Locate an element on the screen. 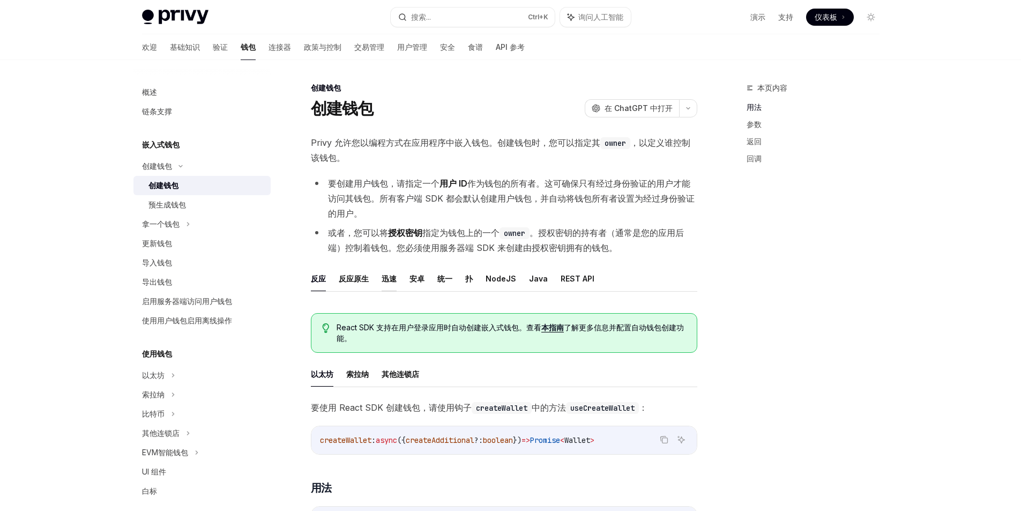  a: 欢迎 is located at coordinates (149, 47).